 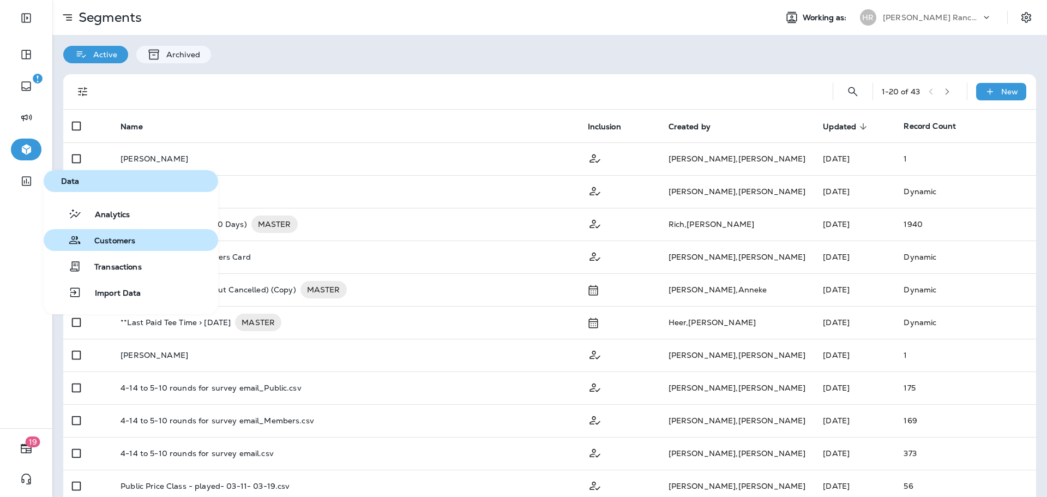 What do you see at coordinates (1026, 17) in the screenshot?
I see `button: Settings` at bounding box center [1026, 17].